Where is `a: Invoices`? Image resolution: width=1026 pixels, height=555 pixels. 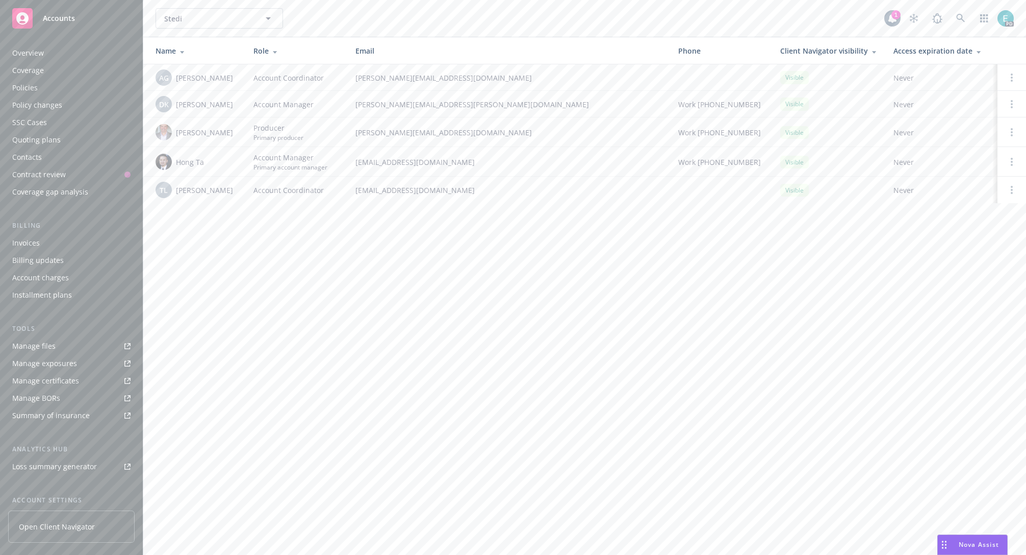
a: Invoices is located at coordinates (71, 243).